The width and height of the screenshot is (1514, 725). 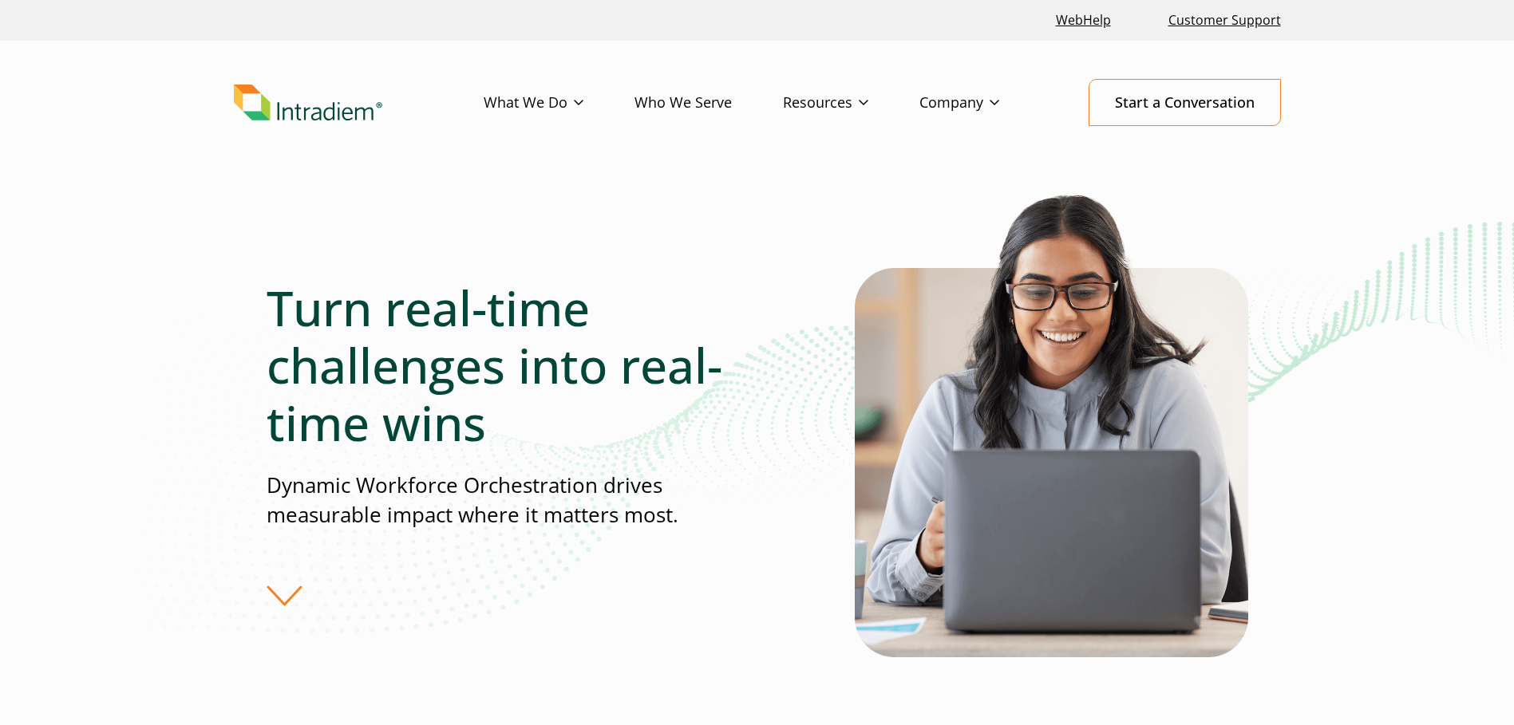 What do you see at coordinates (709, 103) in the screenshot?
I see `a: Who We Serve` at bounding box center [709, 103].